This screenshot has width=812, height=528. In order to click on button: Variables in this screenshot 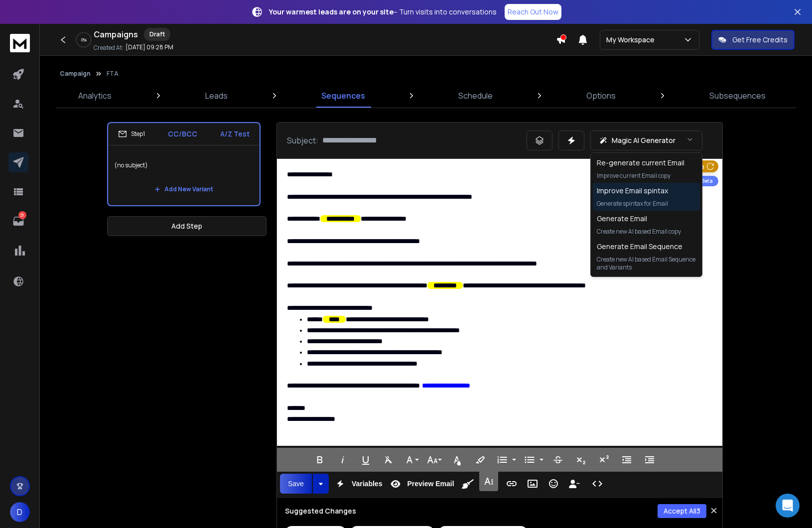, I will do `click(358, 484)`.